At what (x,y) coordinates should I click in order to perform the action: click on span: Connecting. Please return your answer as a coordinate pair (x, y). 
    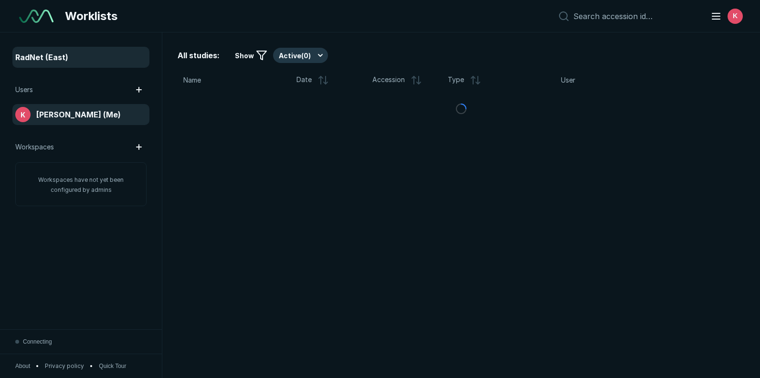
    Looking at the image, I should click on (37, 342).